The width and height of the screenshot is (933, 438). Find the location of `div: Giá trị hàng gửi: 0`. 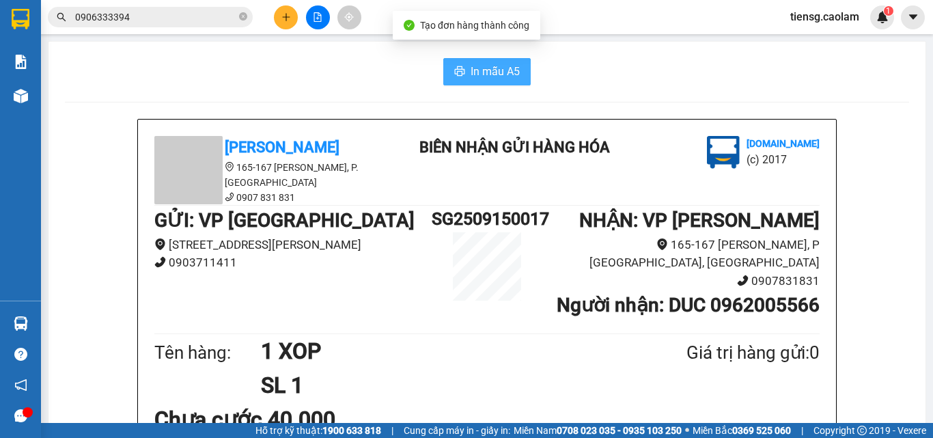

div: Giá trị hàng gửi: 0 is located at coordinates (720, 353).